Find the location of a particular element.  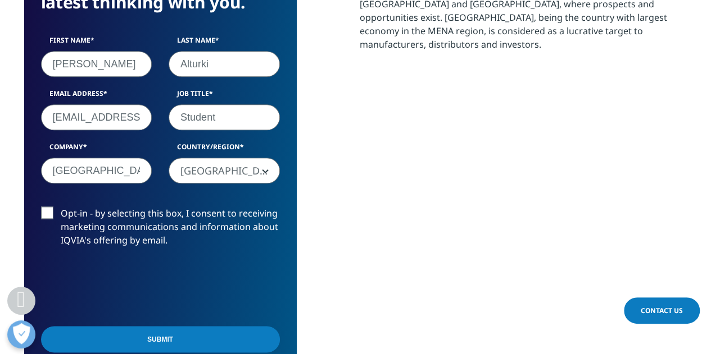

label: Company is located at coordinates (97, 150).